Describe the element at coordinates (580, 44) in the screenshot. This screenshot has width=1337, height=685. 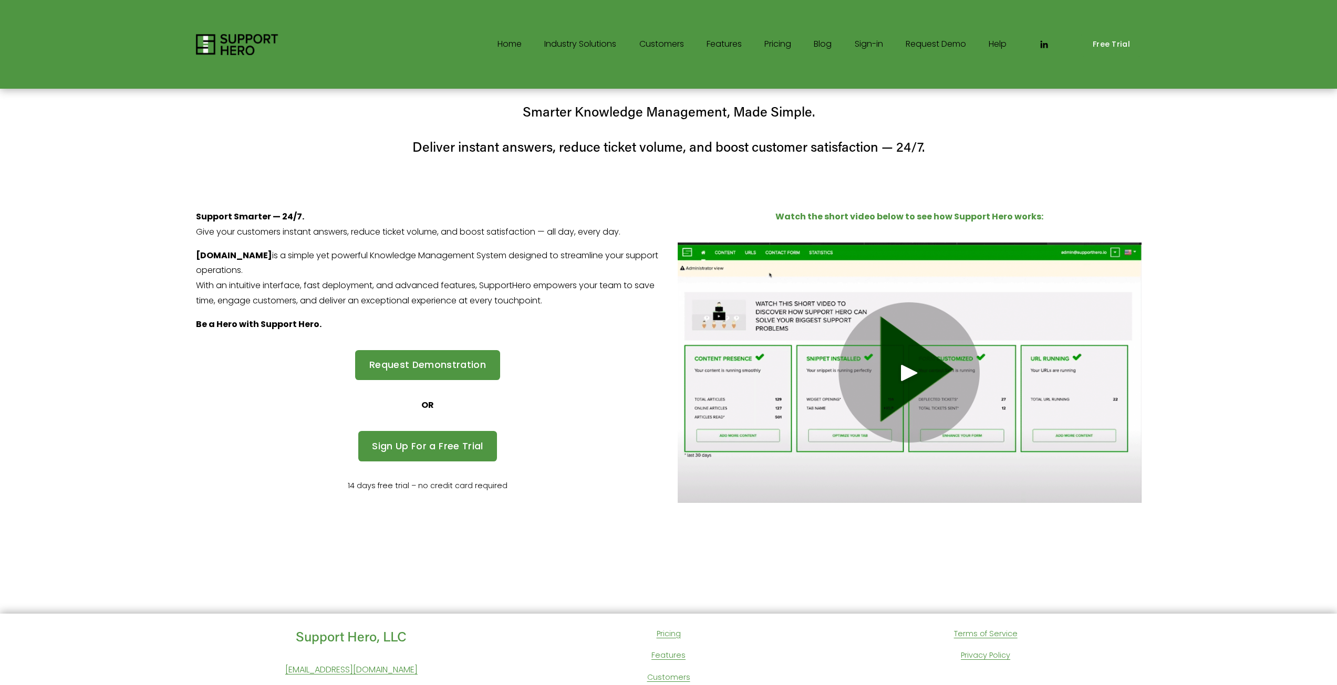
I see `span: Industry Solutions` at that location.